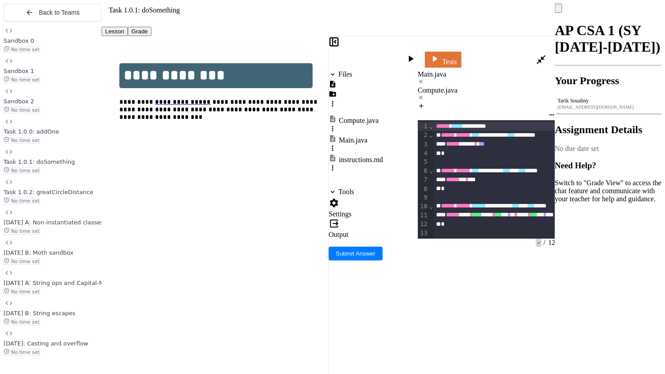 Image resolution: width=665 pixels, height=374 pixels. I want to click on div: Tools, so click(346, 192).